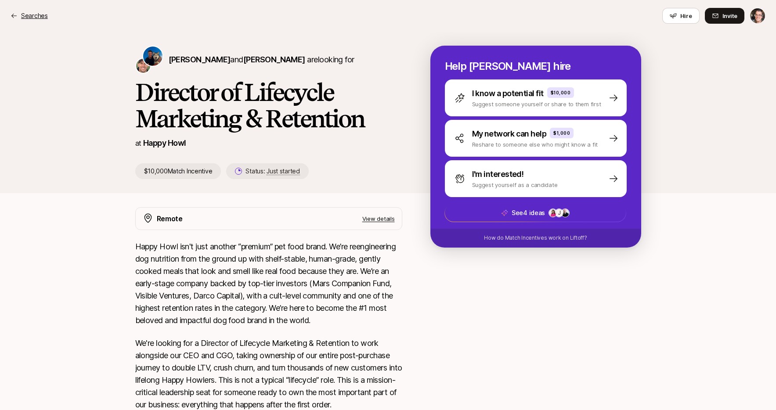  Describe the element at coordinates (261, 60) in the screenshot. I see `p: are looking for` at that location.